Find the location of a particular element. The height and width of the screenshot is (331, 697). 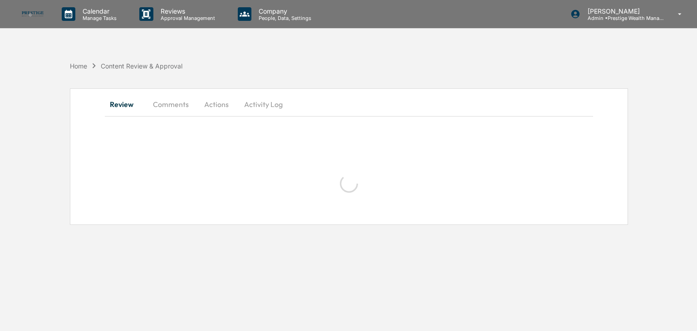

img: logo is located at coordinates (33, 14).